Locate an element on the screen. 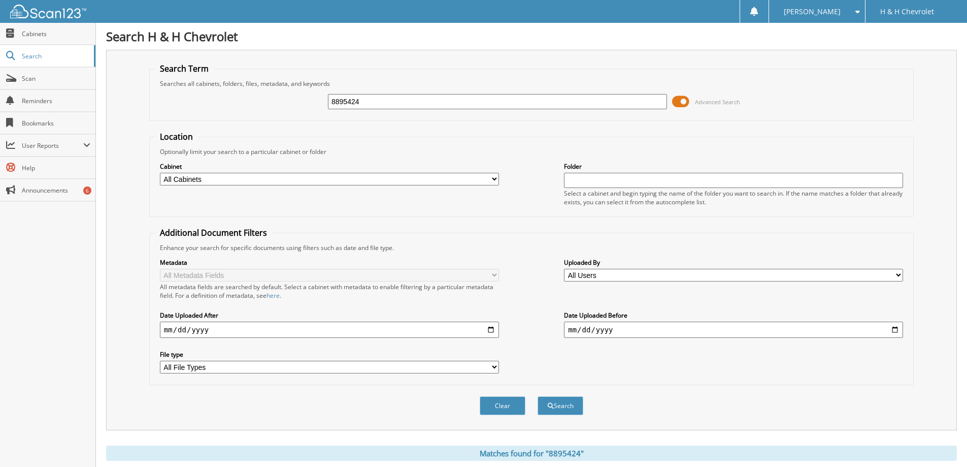  span: Help is located at coordinates (56, 168).